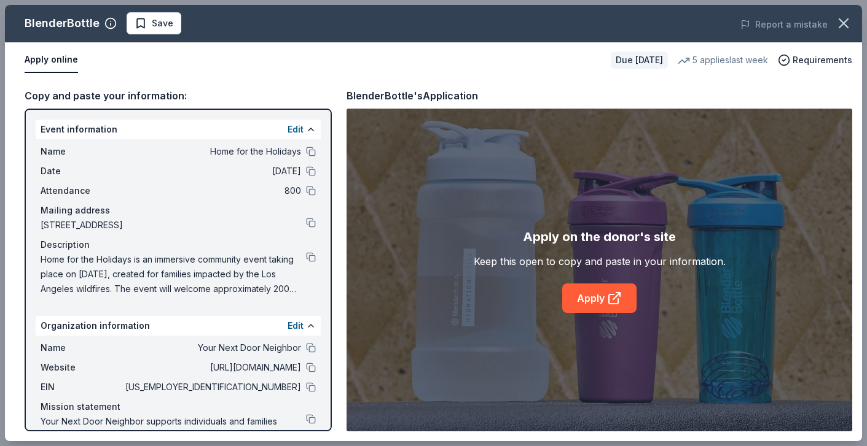 The height and width of the screenshot is (446, 867). I want to click on div: Event information, so click(178, 130).